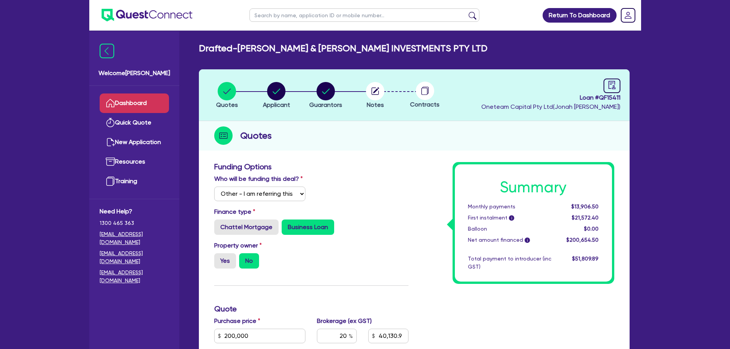  Describe the element at coordinates (510, 240) in the screenshot. I see `div: Net amount financed` at that location.